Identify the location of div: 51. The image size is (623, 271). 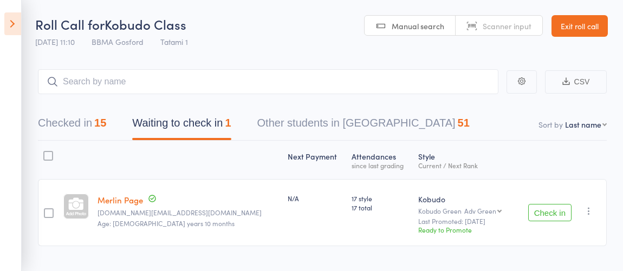
(464, 123).